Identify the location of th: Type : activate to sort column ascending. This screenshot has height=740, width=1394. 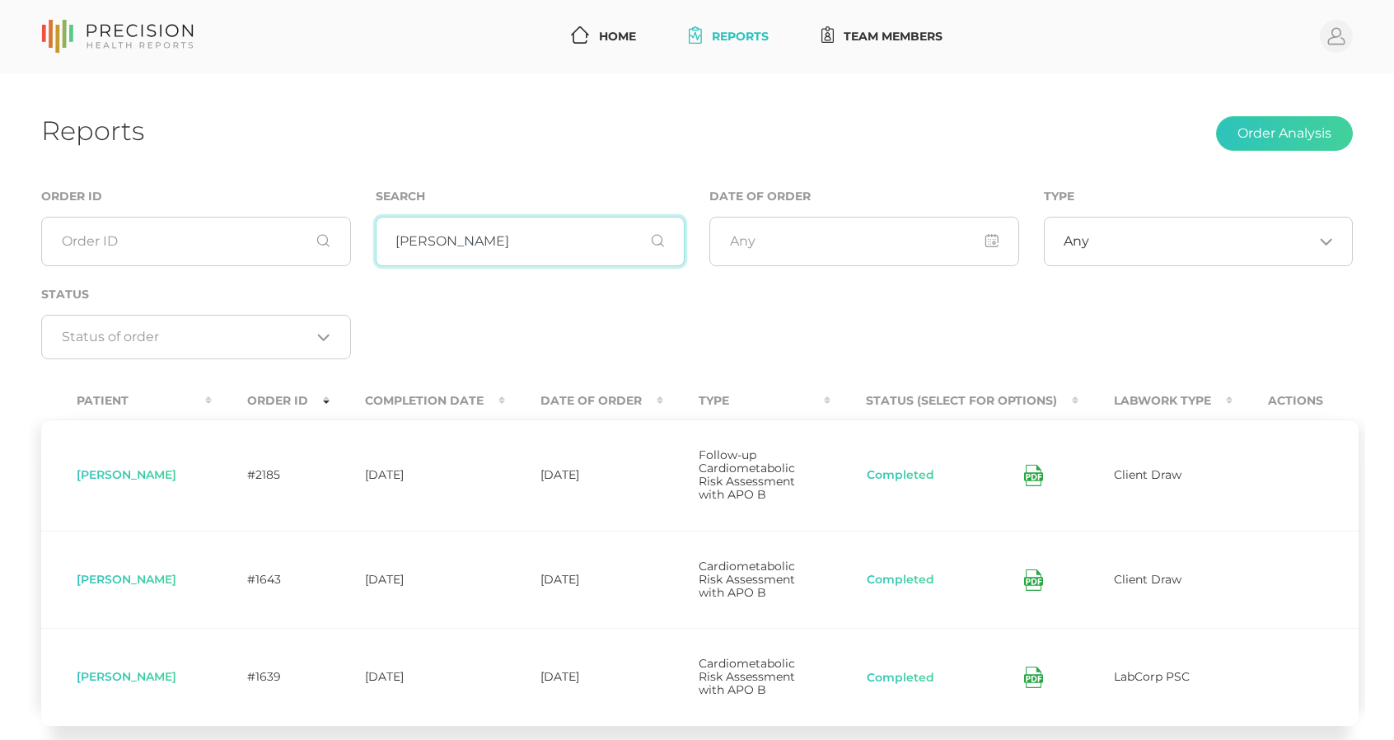
(746, 400).